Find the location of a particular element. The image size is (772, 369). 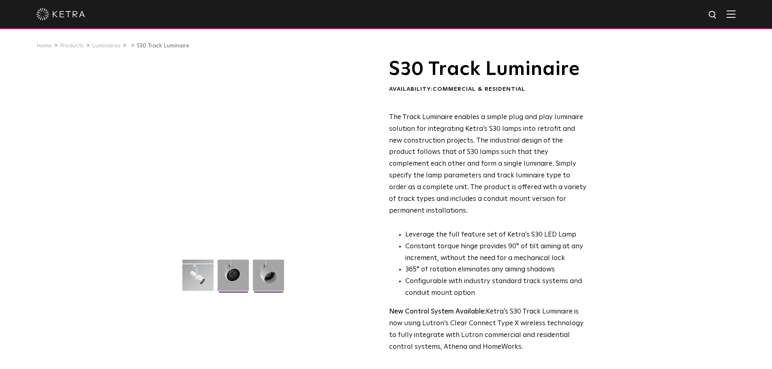

li: Constant torque hinge provides 90° of tilt aiming at any increment, without the need for a mechan... is located at coordinates (496, 253).